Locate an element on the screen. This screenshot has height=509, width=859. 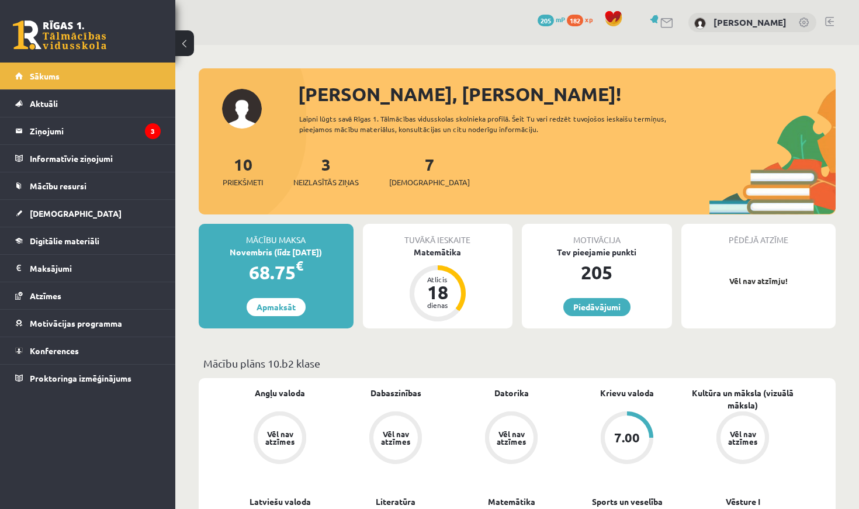
div: Atlicis is located at coordinates (437, 279).